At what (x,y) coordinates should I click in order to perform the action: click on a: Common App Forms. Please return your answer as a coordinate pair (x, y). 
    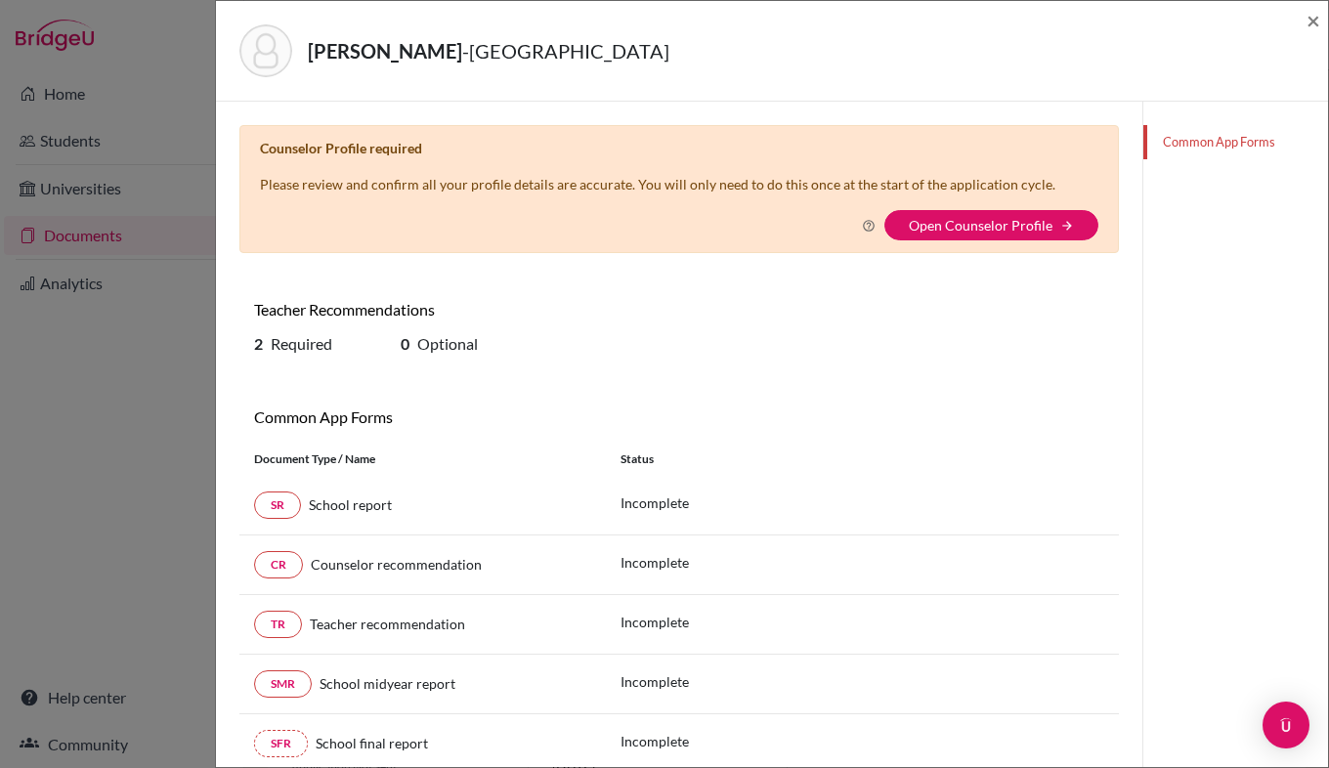
    Looking at the image, I should click on (1235, 142).